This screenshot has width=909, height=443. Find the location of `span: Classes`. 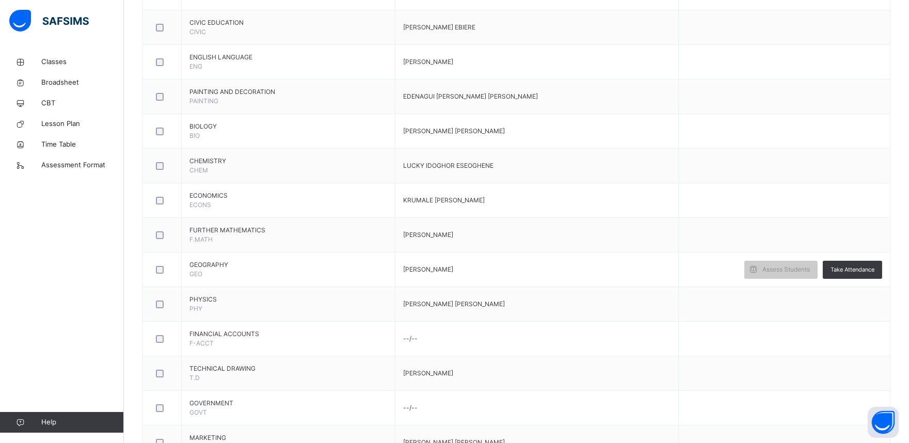

span: Classes is located at coordinates (83, 62).